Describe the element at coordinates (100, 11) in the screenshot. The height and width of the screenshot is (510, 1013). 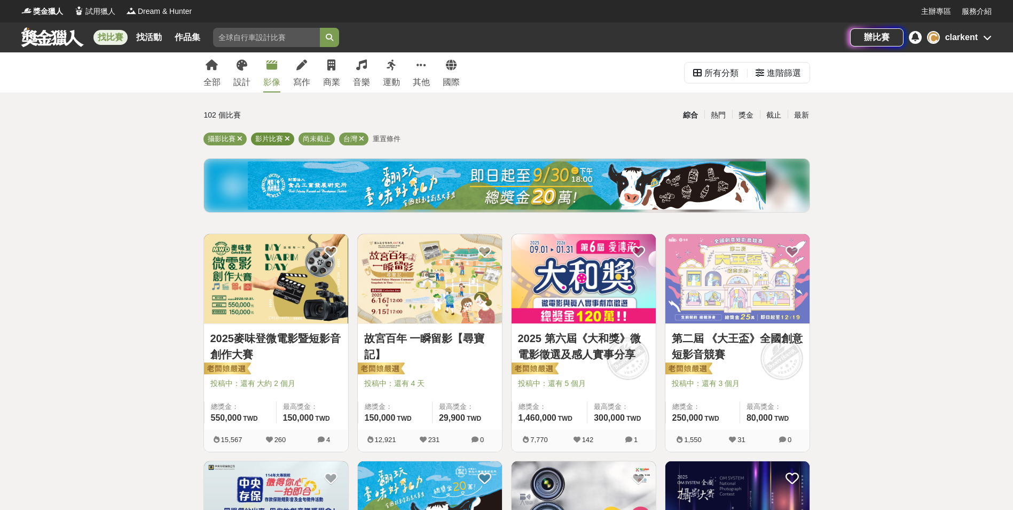
I see `span: 試用獵人` at that location.